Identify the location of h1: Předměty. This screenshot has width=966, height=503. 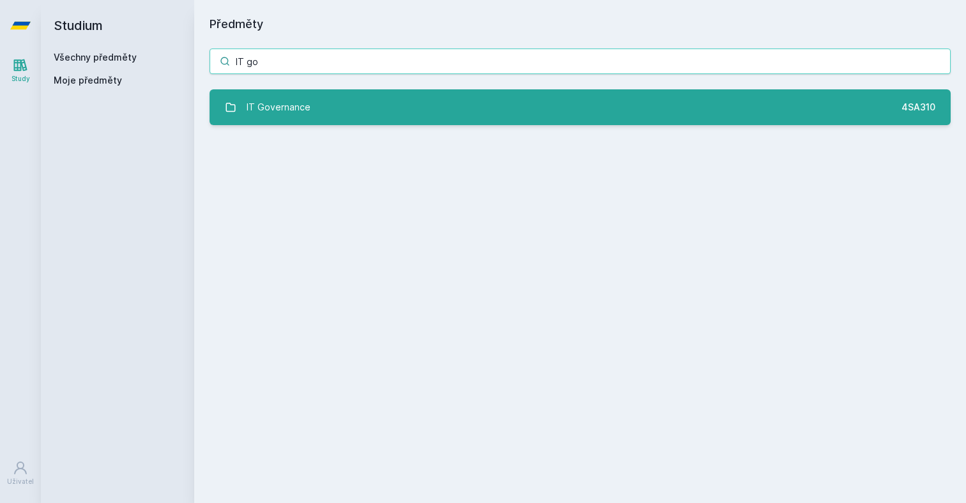
(580, 24).